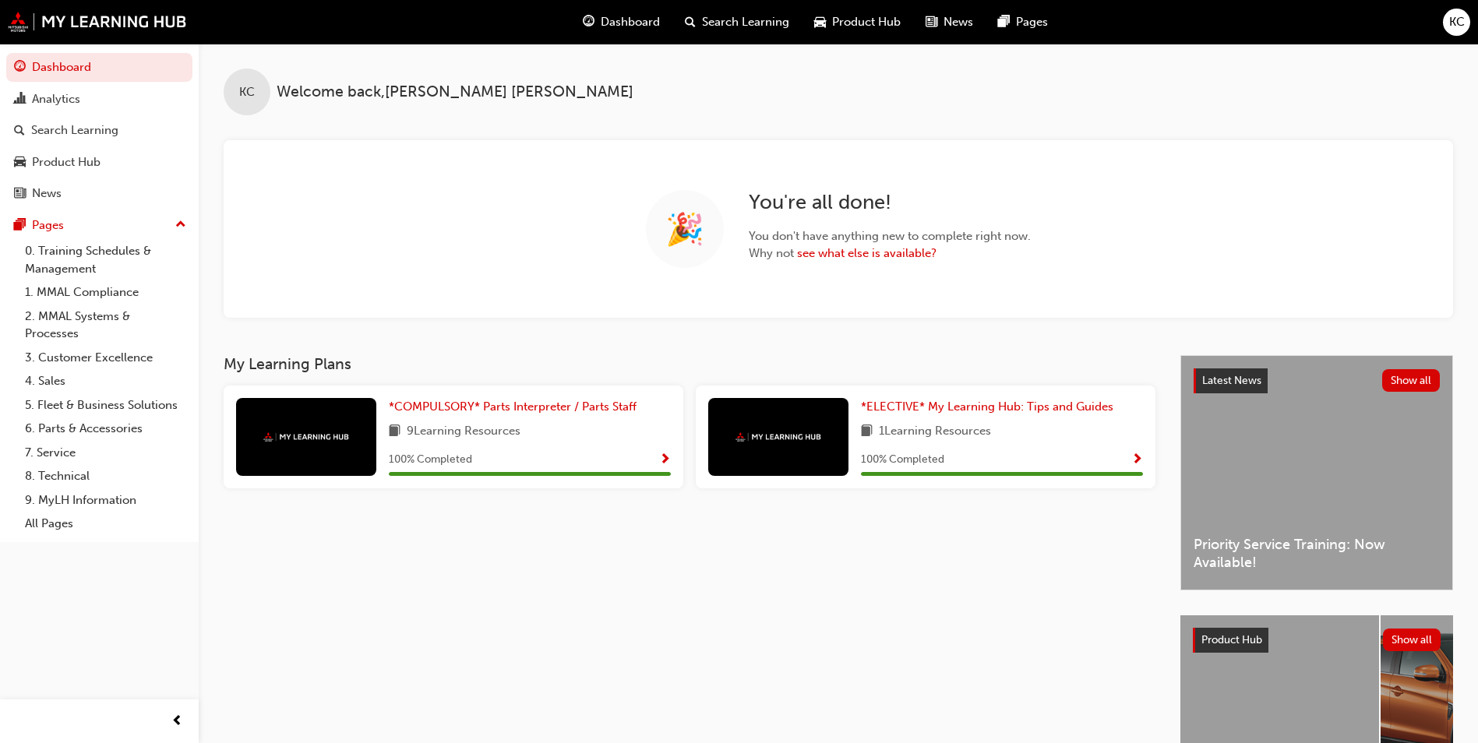 Image resolution: width=1478 pixels, height=743 pixels. What do you see at coordinates (935, 432) in the screenshot?
I see `span: 1 Learning Resources` at bounding box center [935, 432].